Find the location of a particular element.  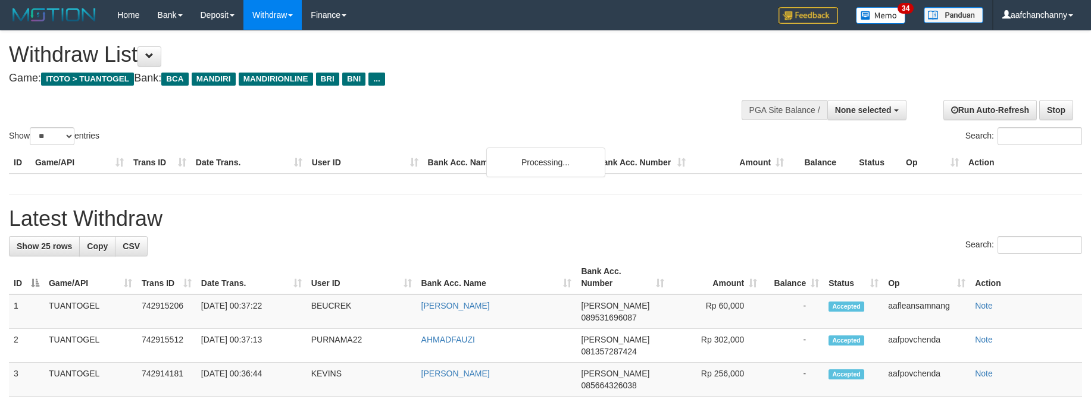

th: Game/API: activate to sort column ascending is located at coordinates (90, 277).